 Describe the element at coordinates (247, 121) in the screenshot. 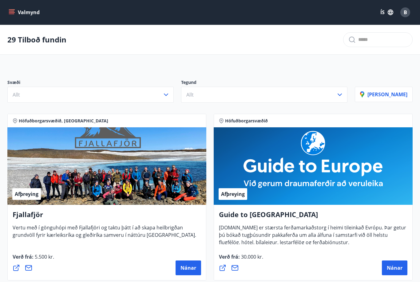

I see `span: Höfuðborgarsvæðið` at that location.